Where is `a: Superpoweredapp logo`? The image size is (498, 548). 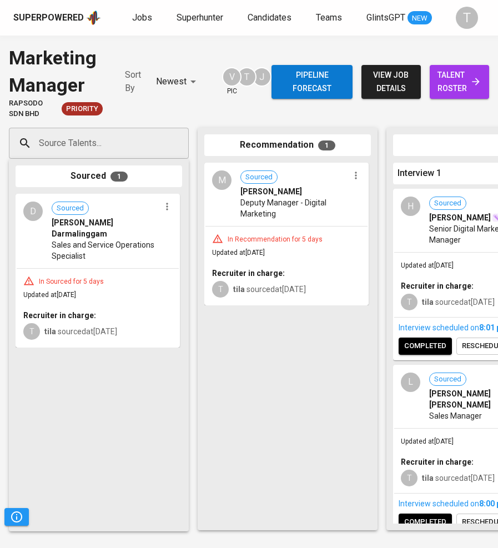 a: Superpoweredapp logo is located at coordinates (57, 18).